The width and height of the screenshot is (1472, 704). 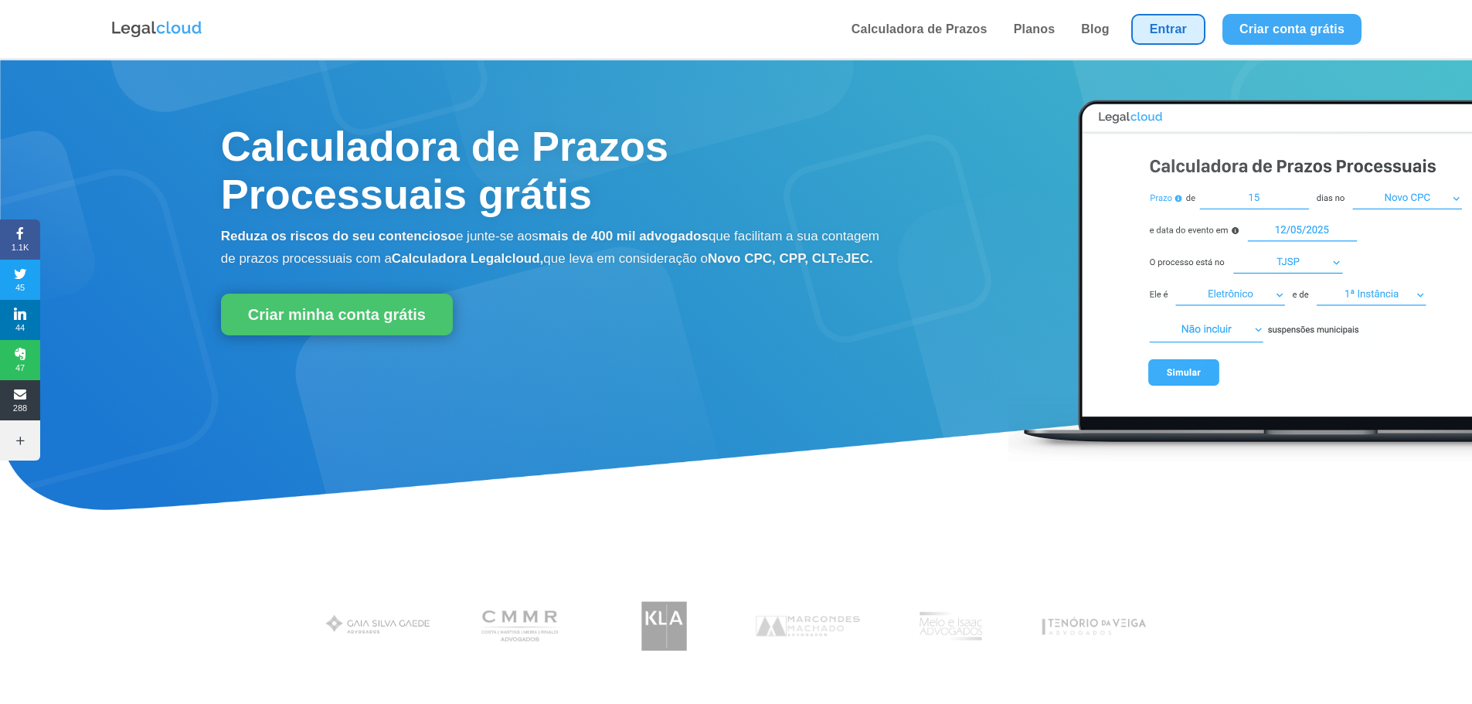 I want to click on a: Criar minha conta grátis, so click(x=337, y=315).